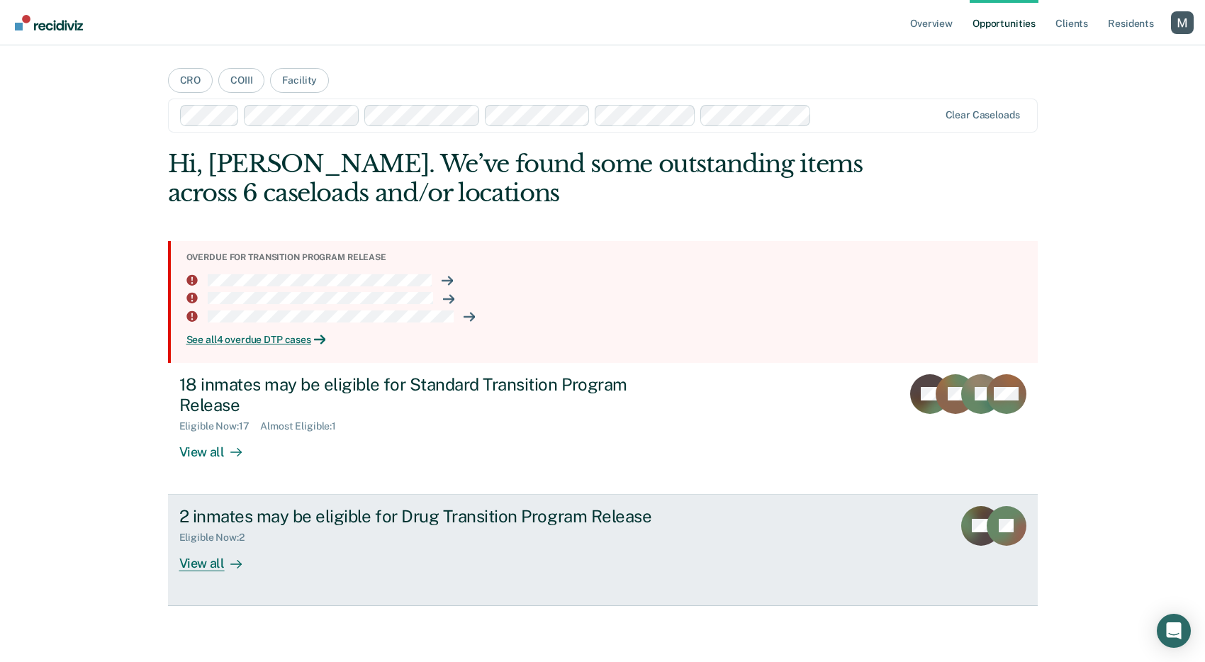  What do you see at coordinates (191, 80) in the screenshot?
I see `button: CRO` at bounding box center [191, 80].